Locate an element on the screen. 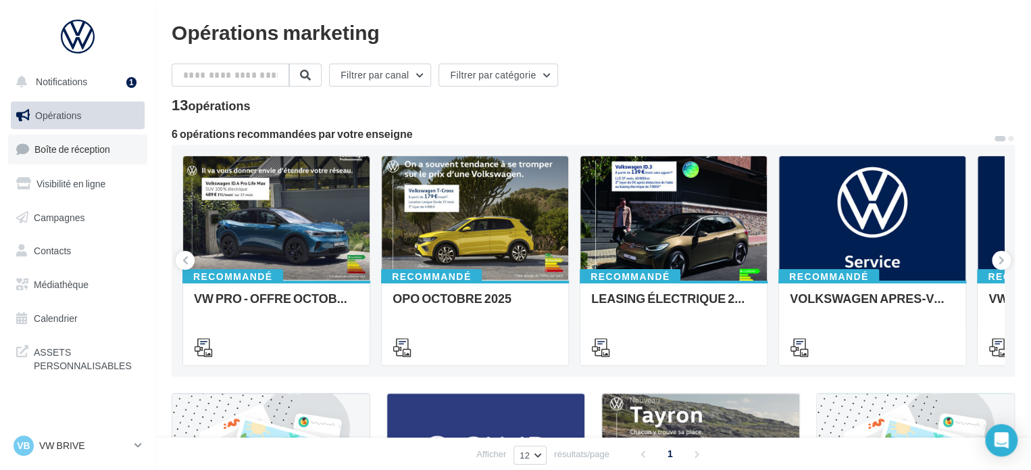 The height and width of the screenshot is (470, 1031). div: Opérations marketing is located at coordinates (593, 32).